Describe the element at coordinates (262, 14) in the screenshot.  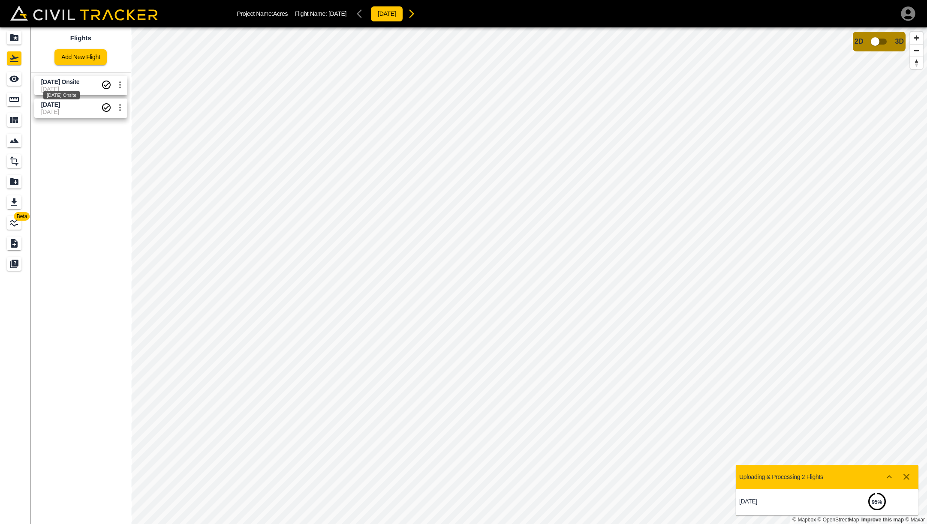
I see `p: Project Name: Acres` at that location.